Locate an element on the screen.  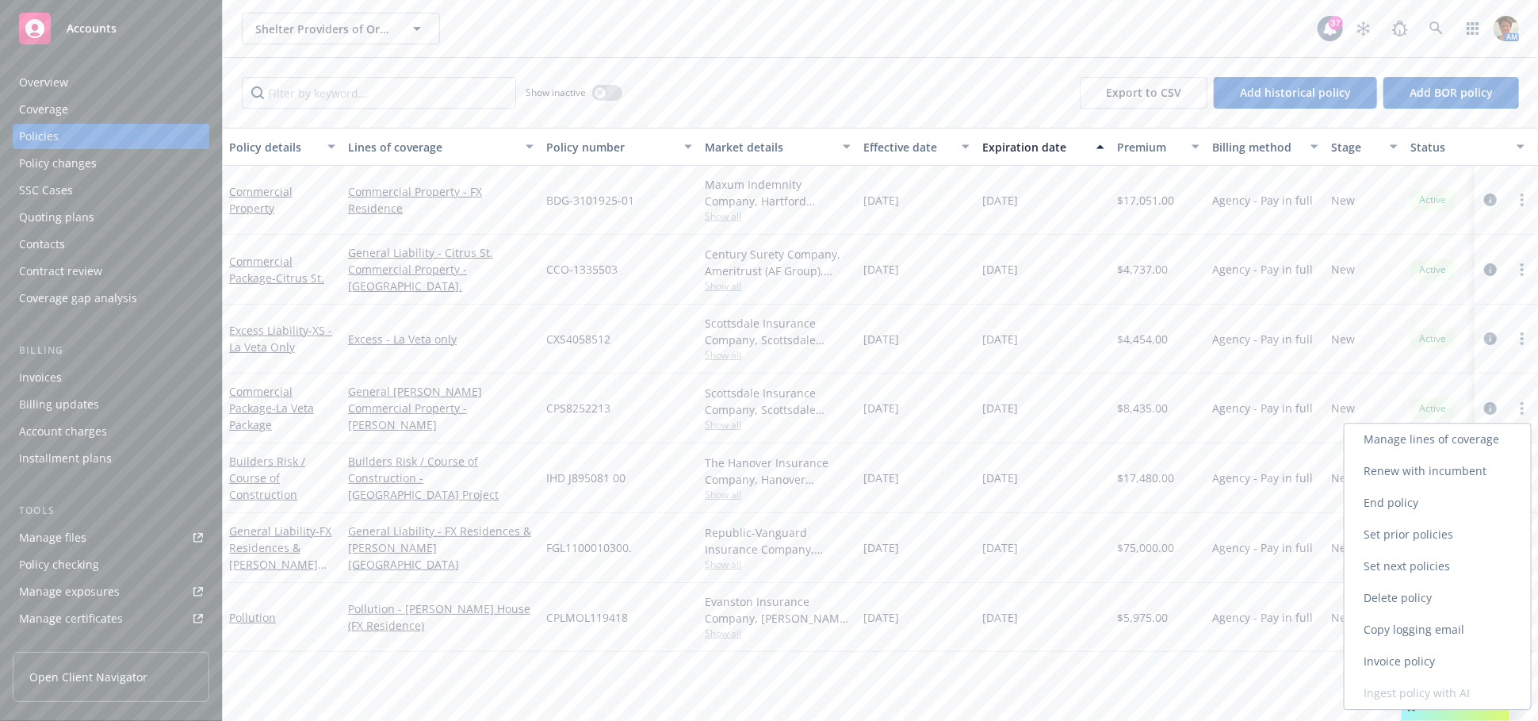
a: Policies is located at coordinates (111, 136).